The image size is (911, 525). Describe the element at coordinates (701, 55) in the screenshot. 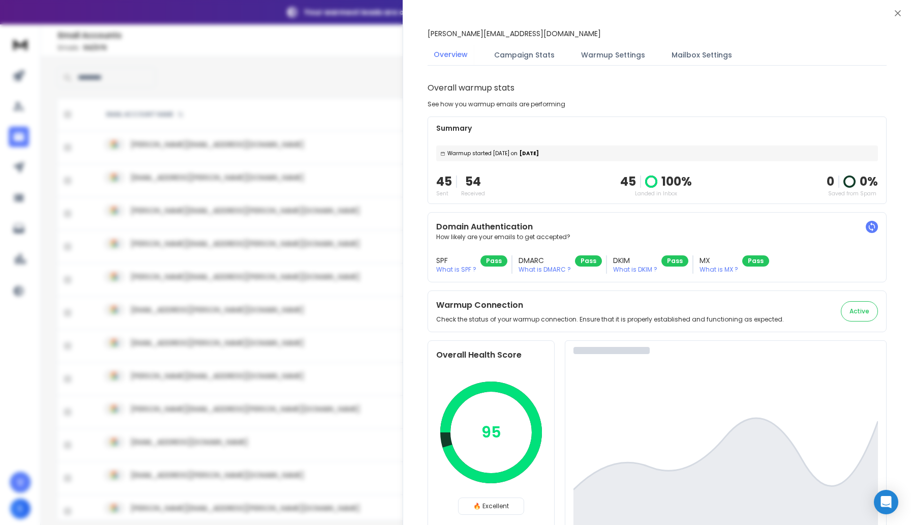

I see `button: Mailbox Settings` at that location.